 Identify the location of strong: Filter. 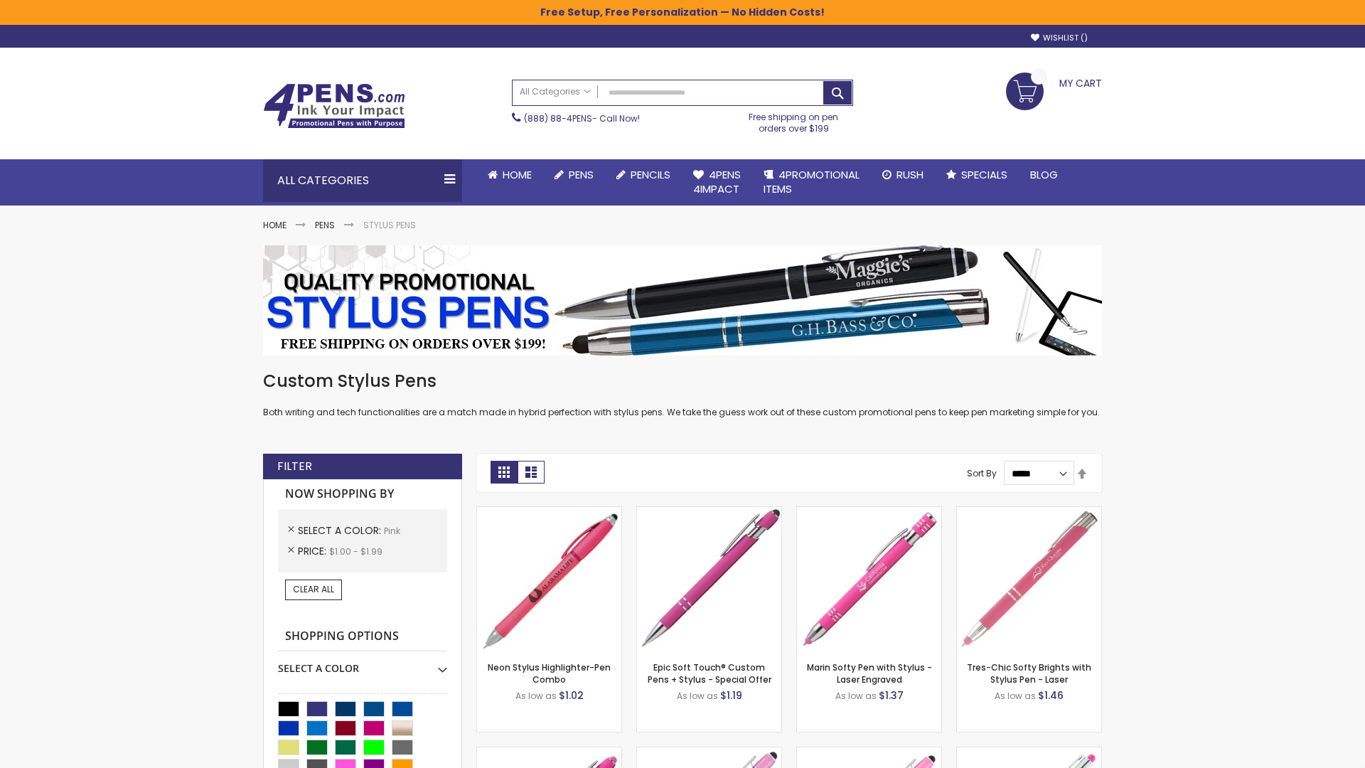
(294, 466).